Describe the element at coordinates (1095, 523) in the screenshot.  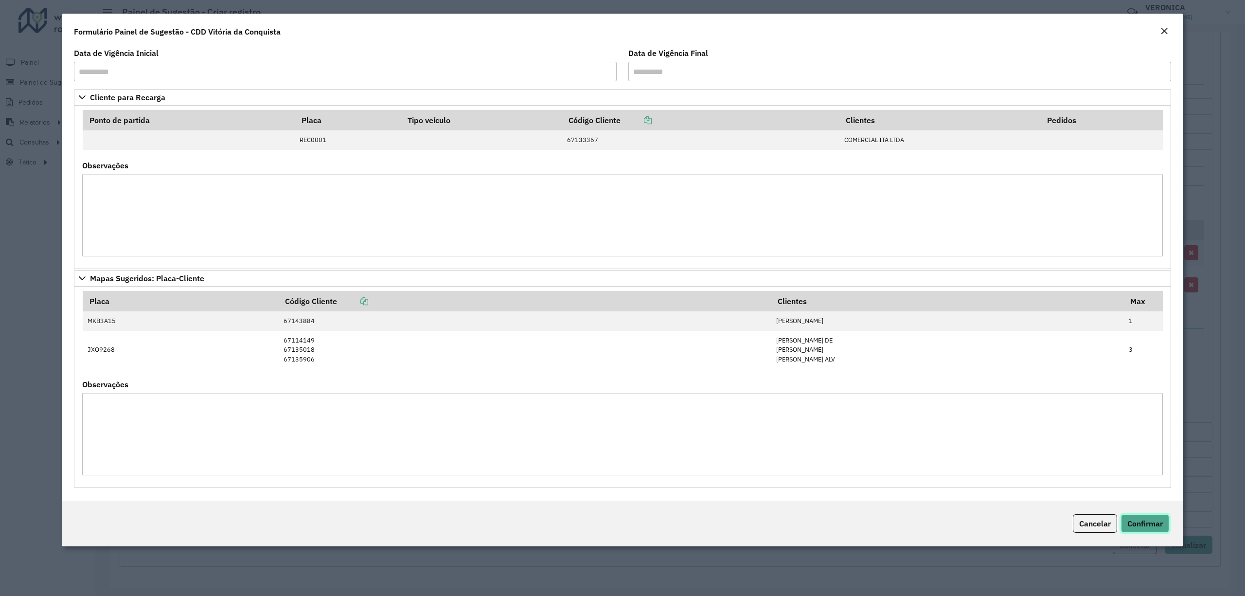
I see `button: Cancelar` at that location.